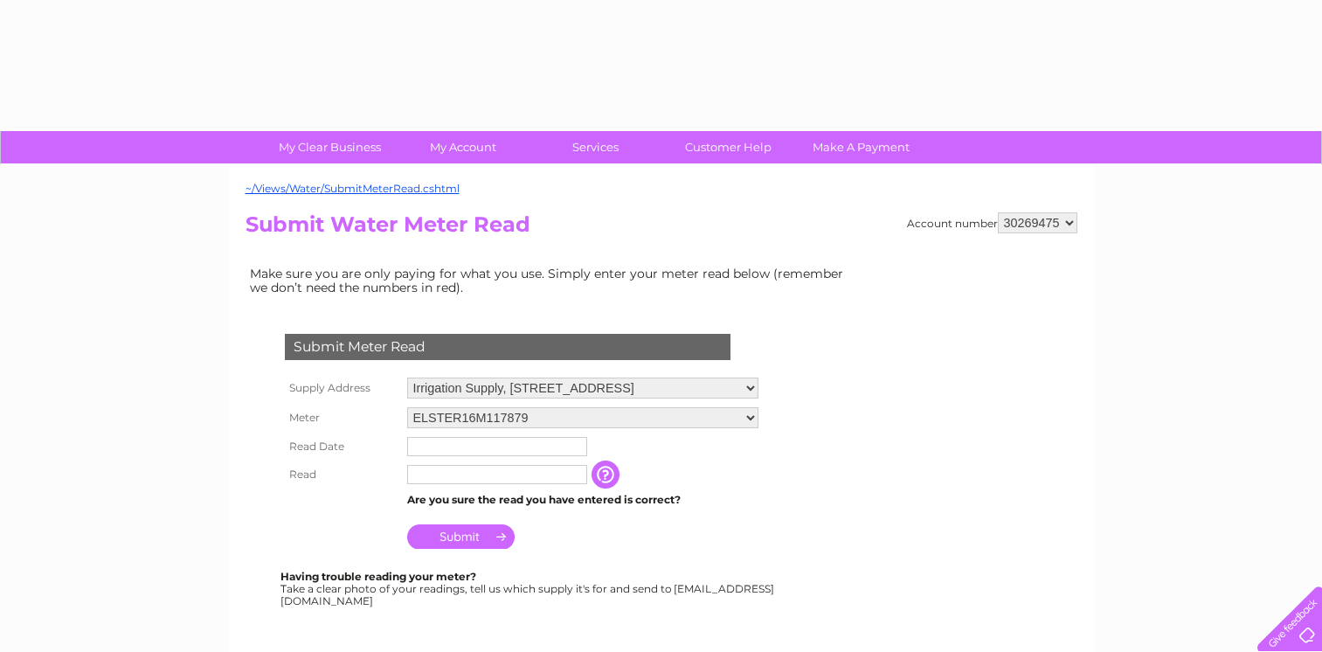 The width and height of the screenshot is (1322, 652). I want to click on th: Meter, so click(342, 418).